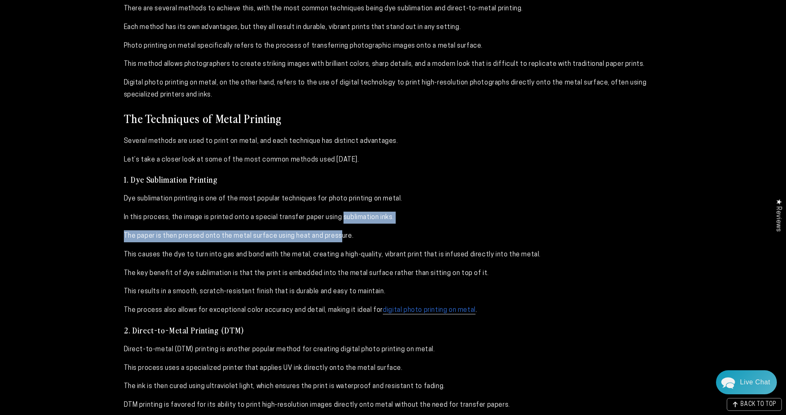  Describe the element at coordinates (263, 368) in the screenshot. I see `span: This process uses a specialized printer that applies UV ink directly onto the metal surface.` at that location.